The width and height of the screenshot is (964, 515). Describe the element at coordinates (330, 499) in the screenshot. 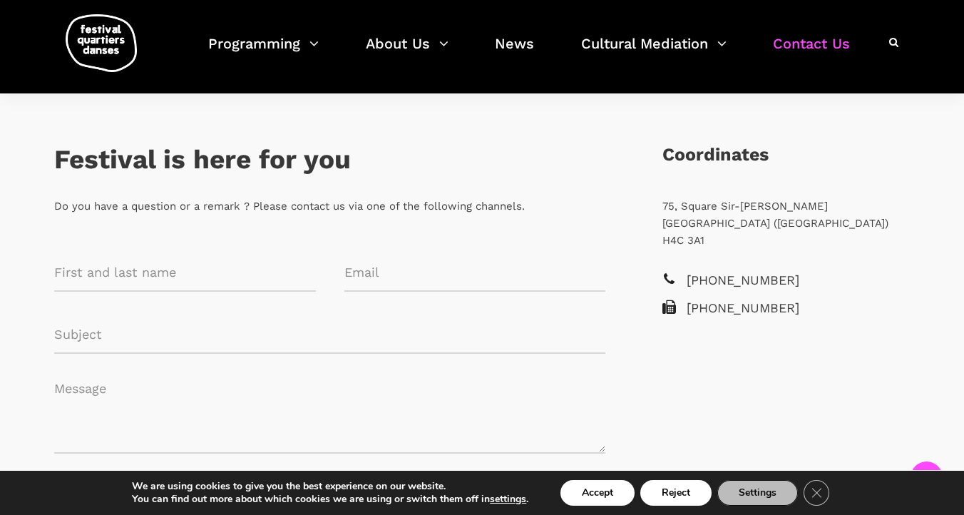

I see `p: You can find out more about which cookies we are using or switch them off in .` at that location.